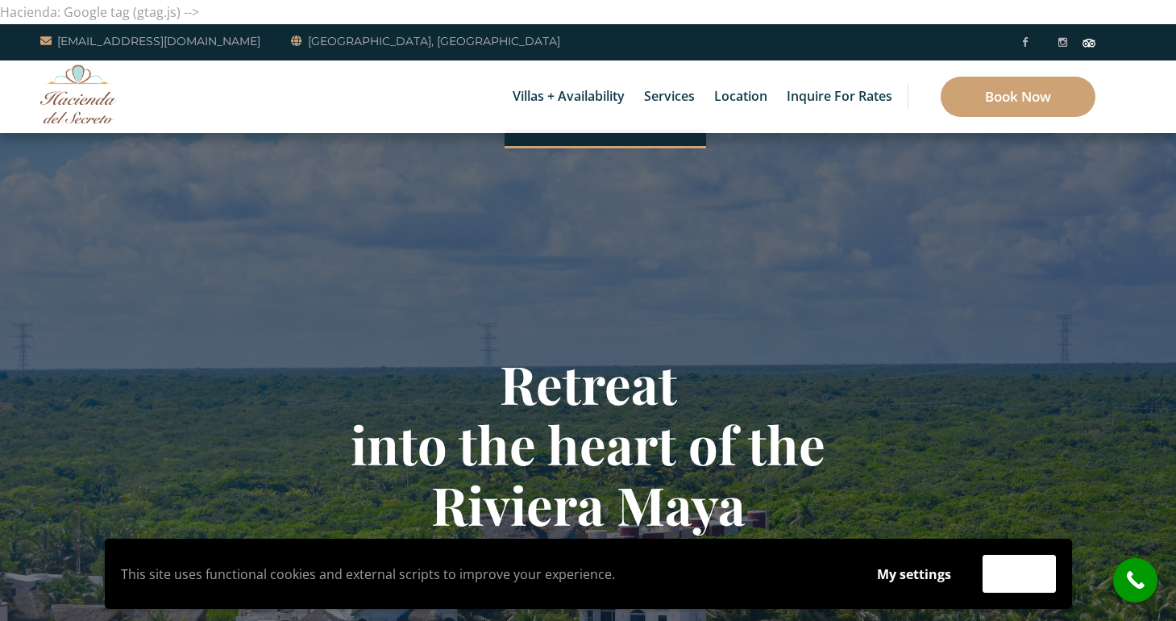  I want to click on img: Awesome Logo, so click(78, 94).